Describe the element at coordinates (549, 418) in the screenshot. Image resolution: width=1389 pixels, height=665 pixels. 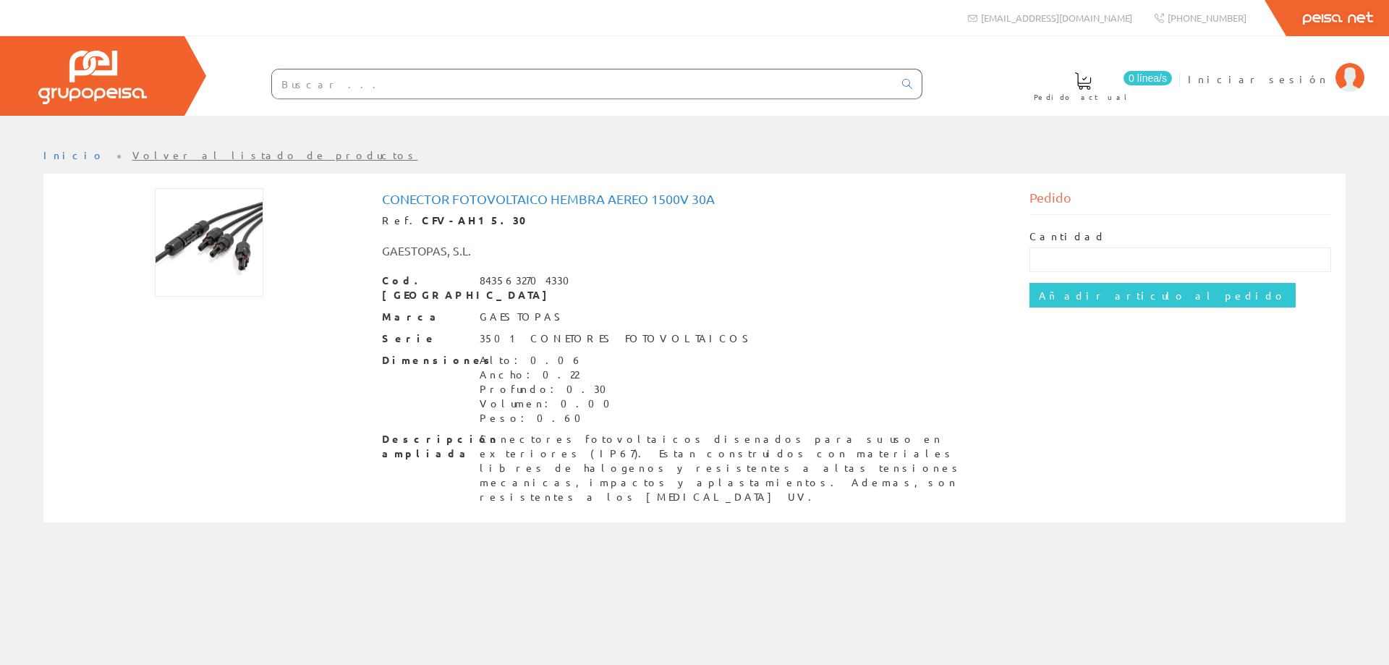
I see `div: Peso: 0.60` at that location.